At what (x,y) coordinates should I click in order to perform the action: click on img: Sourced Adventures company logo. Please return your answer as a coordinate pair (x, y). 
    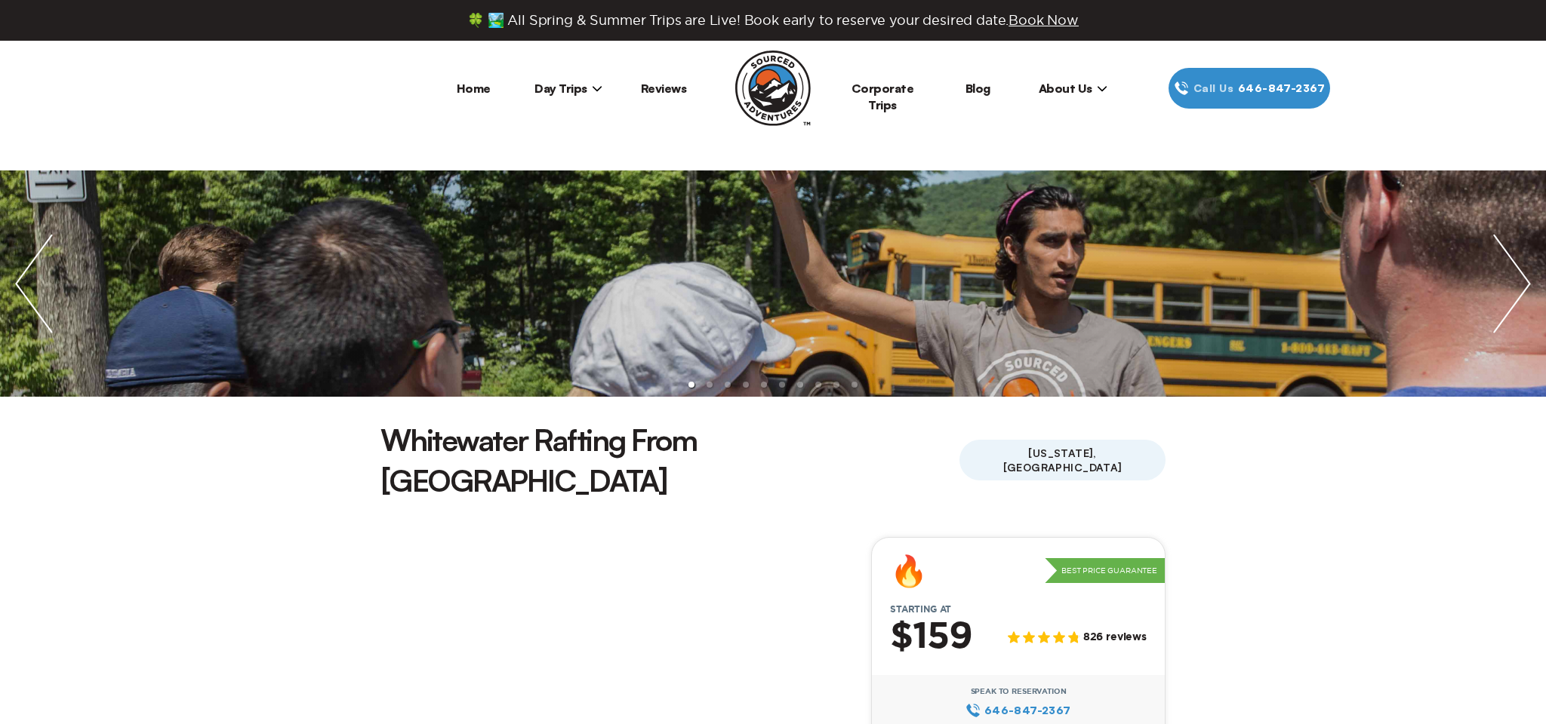
    Looking at the image, I should click on (773, 88).